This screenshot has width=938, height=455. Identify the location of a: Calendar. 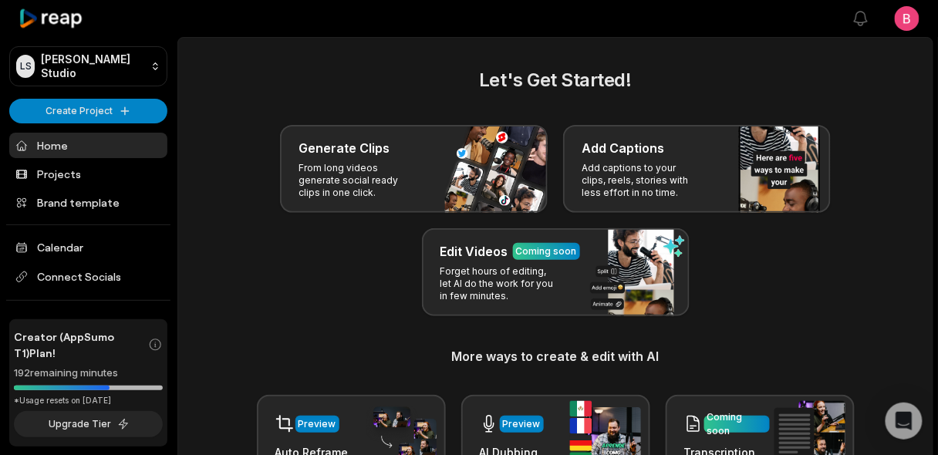
(88, 247).